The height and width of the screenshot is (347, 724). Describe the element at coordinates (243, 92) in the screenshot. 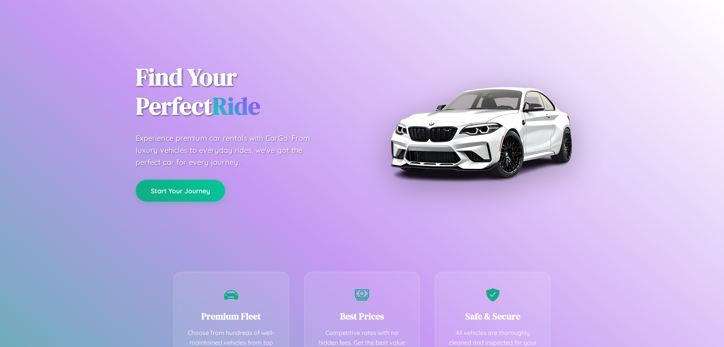

I see `h1: Find Your Perfect` at that location.